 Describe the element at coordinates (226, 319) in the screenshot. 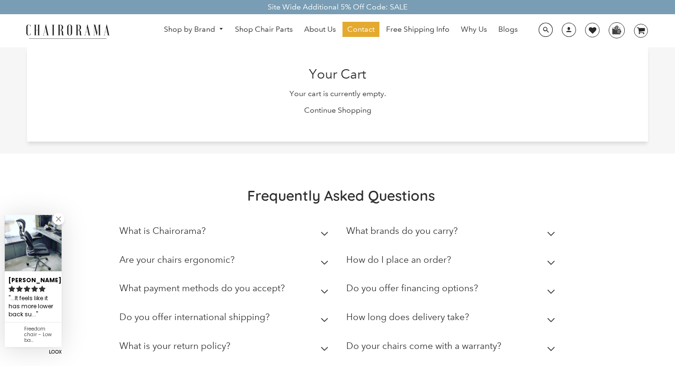

I see `summary: Do you offer international shipping?` at that location.